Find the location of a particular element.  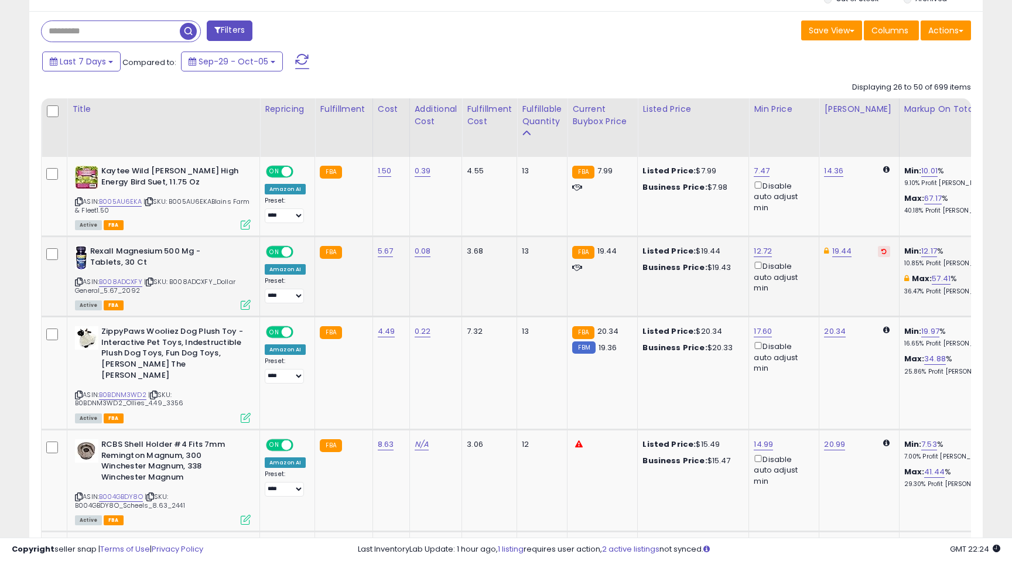

img: 41dM60aTuaL._SL40_.jpg is located at coordinates (87, 451).